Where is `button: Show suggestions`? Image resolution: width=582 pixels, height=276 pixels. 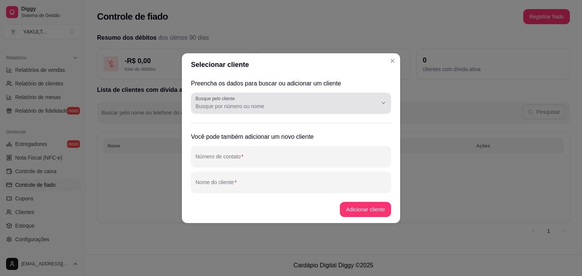 button: Show suggestions is located at coordinates (383, 103).